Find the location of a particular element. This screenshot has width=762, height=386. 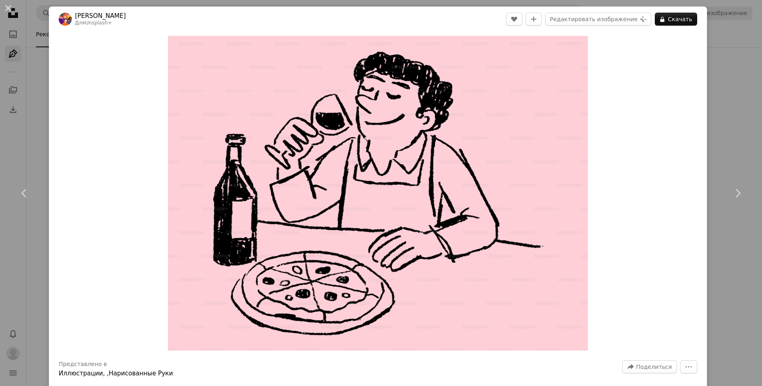

button: Поделитесь этим изображением is located at coordinates (649, 367).